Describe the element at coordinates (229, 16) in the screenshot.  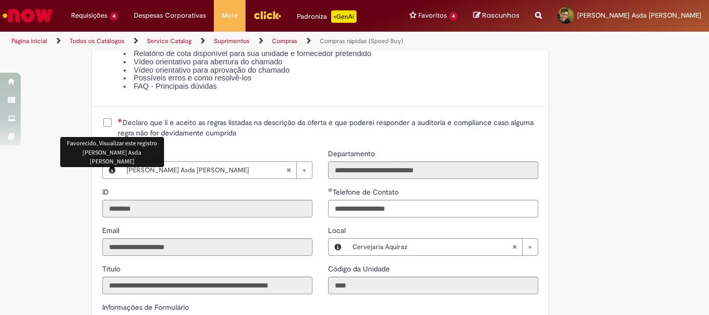
I see `span: More` at that location.